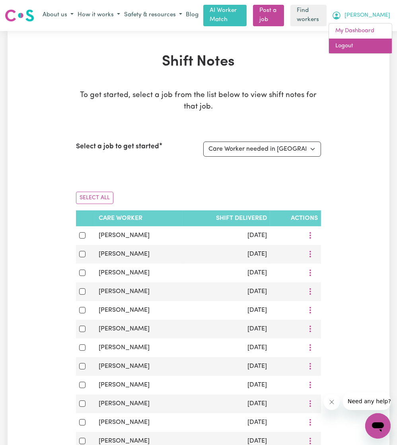 This screenshot has width=397, height=445. I want to click on th: Actions, so click(295, 218).